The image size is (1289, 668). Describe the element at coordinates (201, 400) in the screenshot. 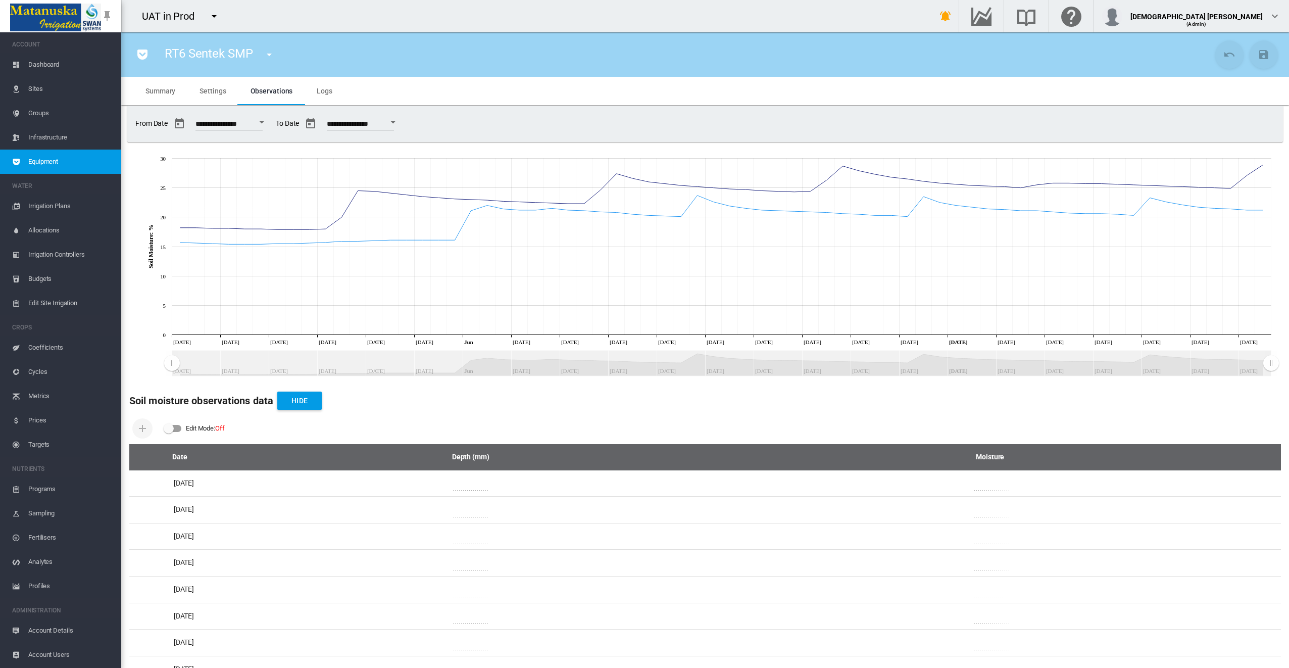

I see `b: Soil moisture observations data` at that location.